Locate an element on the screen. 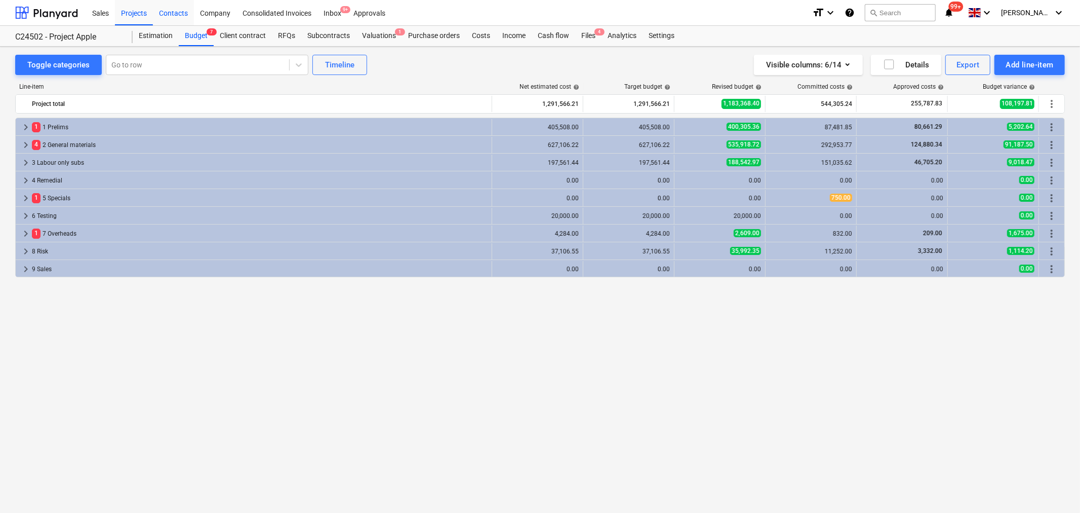 The width and height of the screenshot is (1080, 513). div: 37,106.55 is located at coordinates (537, 251).